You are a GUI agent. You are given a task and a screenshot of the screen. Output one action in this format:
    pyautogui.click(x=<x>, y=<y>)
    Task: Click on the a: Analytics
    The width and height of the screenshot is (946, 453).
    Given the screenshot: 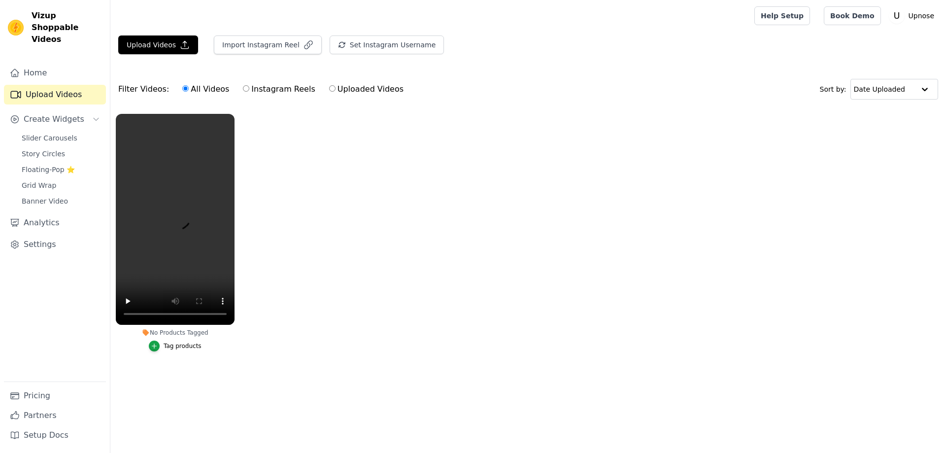 What is the action you would take?
    pyautogui.click(x=55, y=223)
    